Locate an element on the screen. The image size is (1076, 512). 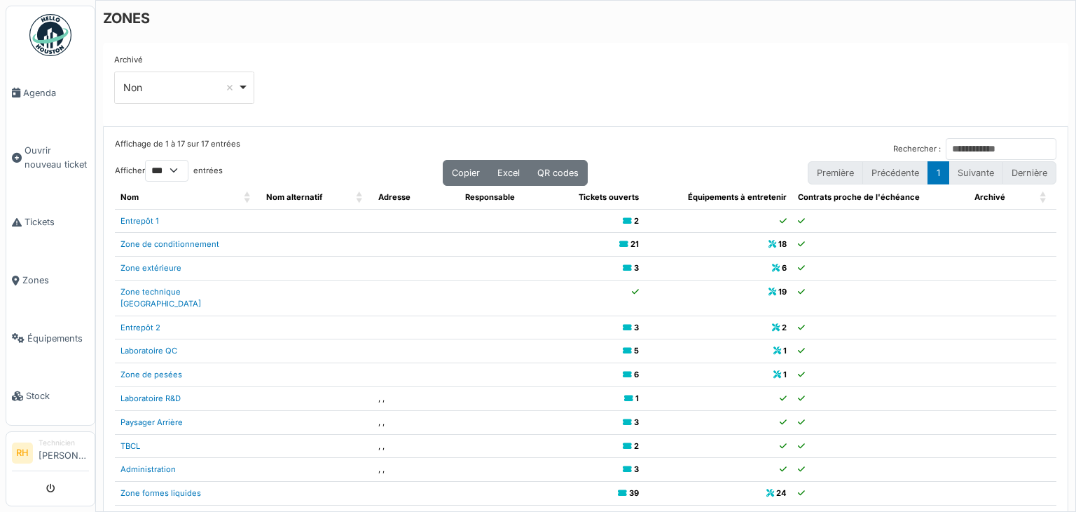
div: Technicien is located at coordinates (64, 442).